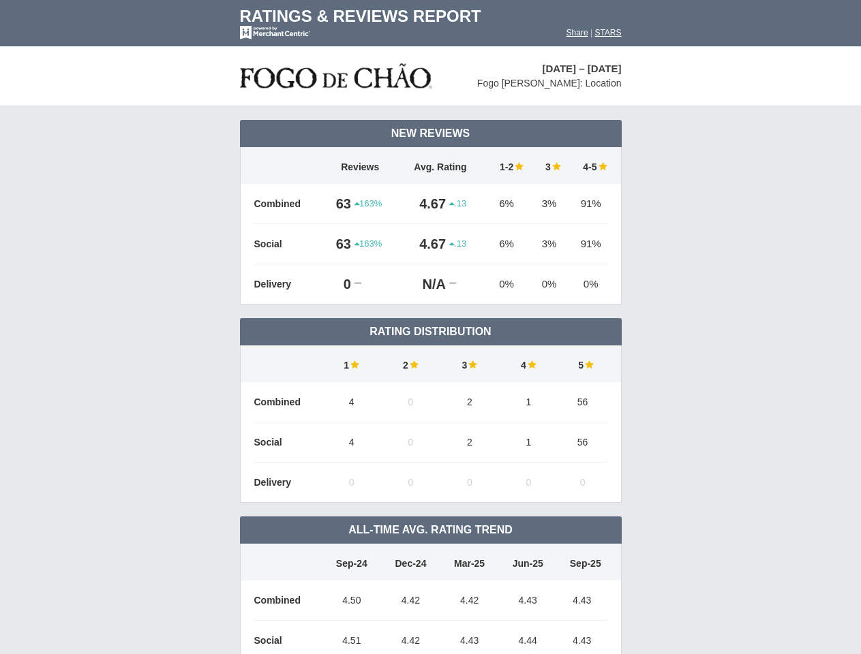  Describe the element at coordinates (360, 166) in the screenshot. I see `td: Reviews` at that location.